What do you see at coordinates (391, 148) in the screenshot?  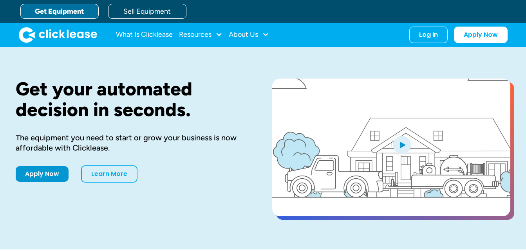 I see `a: open lightbox` at bounding box center [391, 148].